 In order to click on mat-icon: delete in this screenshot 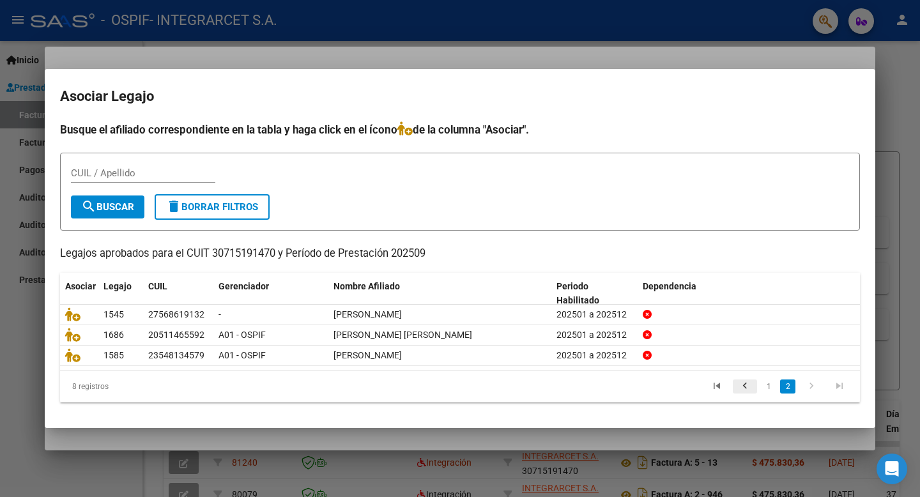, I will do `click(174, 206)`.